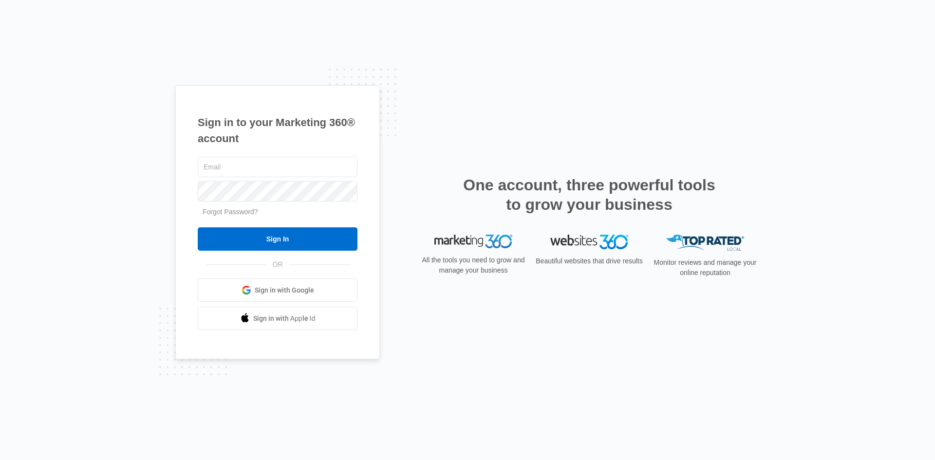 The width and height of the screenshot is (935, 460). Describe the element at coordinates (278, 239) in the screenshot. I see `input: Sign In` at that location.